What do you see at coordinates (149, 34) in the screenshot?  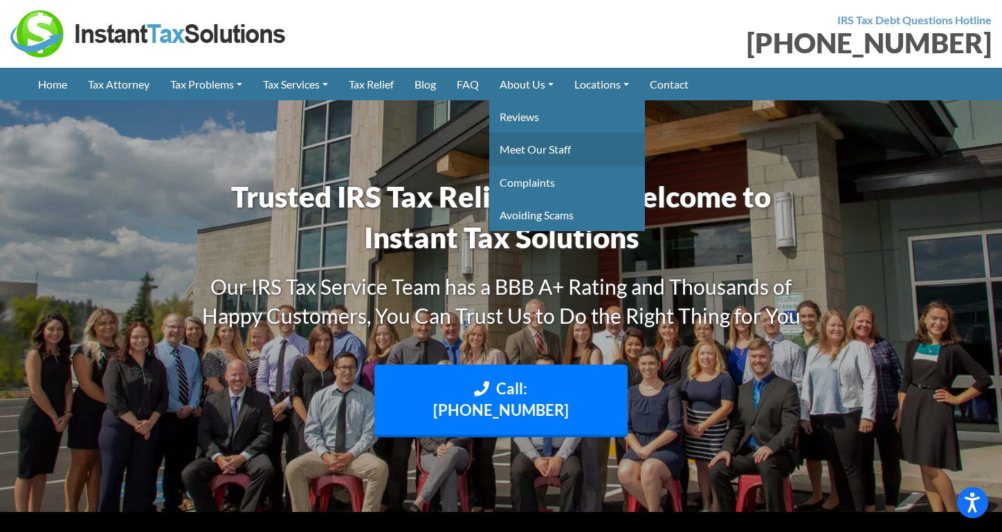 I see `img: Instant Tax Solutions Logo` at bounding box center [149, 34].